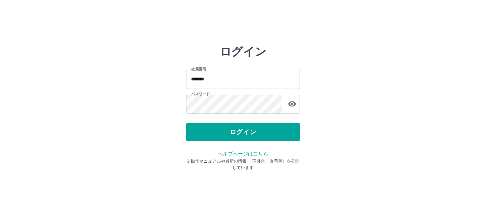 The height and width of the screenshot is (216, 486). I want to click on label: 社員番号, so click(198, 69).